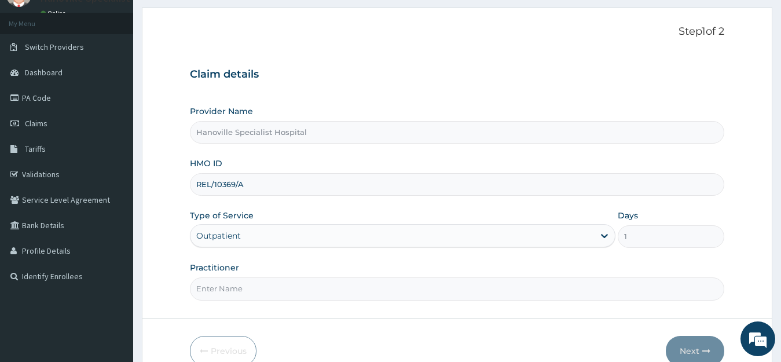 The width and height of the screenshot is (781, 362). What do you see at coordinates (206, 163) in the screenshot?
I see `label: HMO ID` at bounding box center [206, 163].